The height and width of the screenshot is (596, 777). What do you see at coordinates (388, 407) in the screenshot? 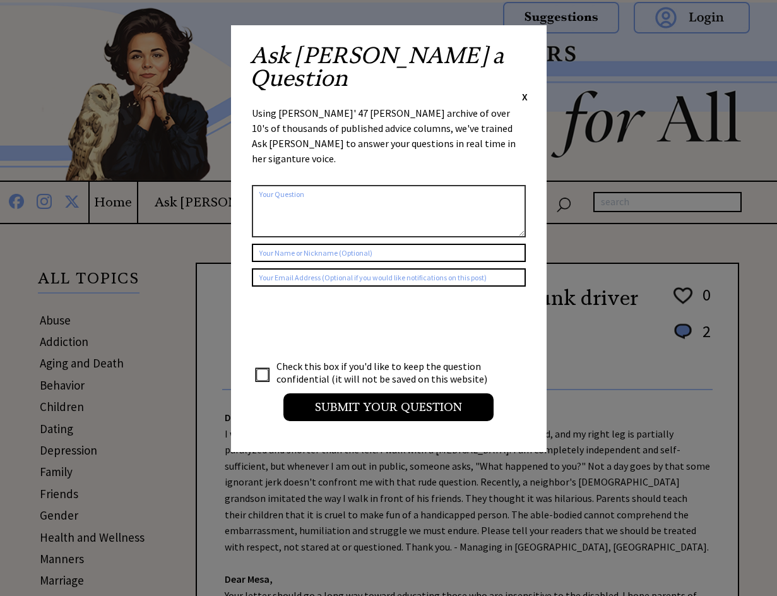
I see `input: Submit your Question` at bounding box center [388, 407].